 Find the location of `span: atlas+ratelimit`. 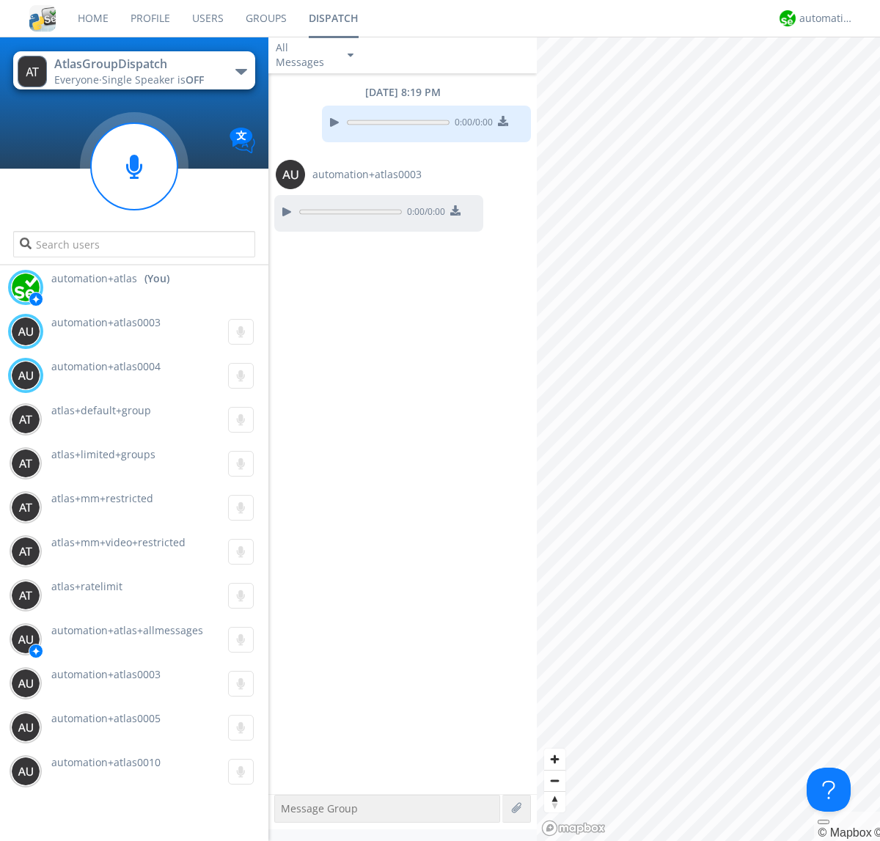

span: atlas+ratelimit is located at coordinates (87, 586).